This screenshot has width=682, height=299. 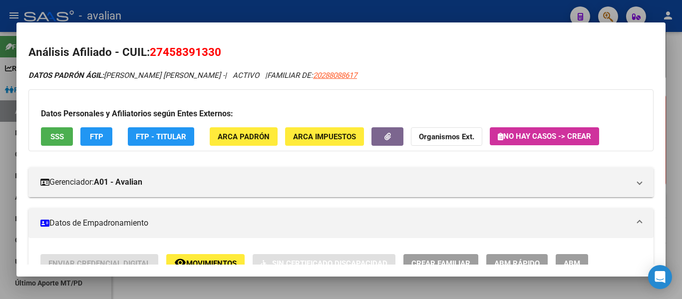 I want to click on button: Organismos Ext., so click(x=446, y=136).